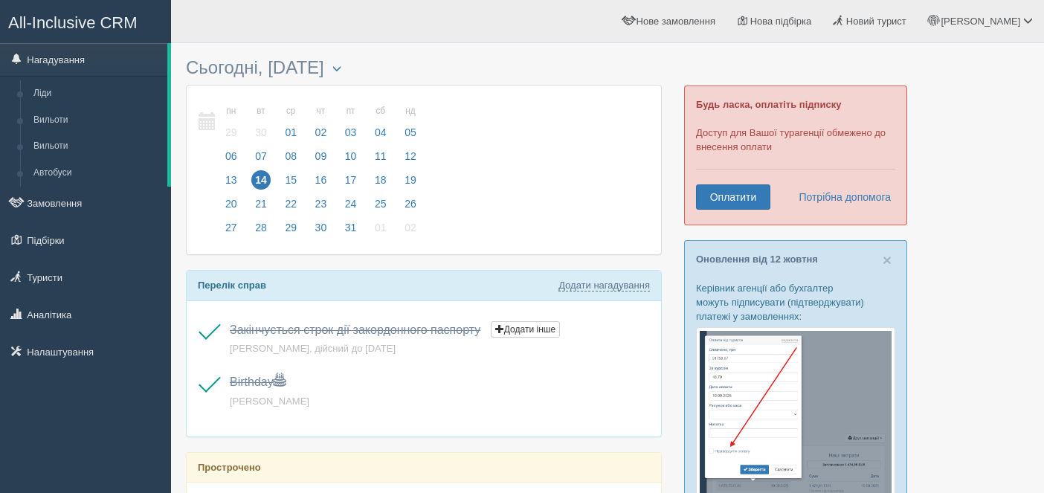 Image resolution: width=1044 pixels, height=493 pixels. Describe the element at coordinates (261, 207) in the screenshot. I see `a: 21` at that location.